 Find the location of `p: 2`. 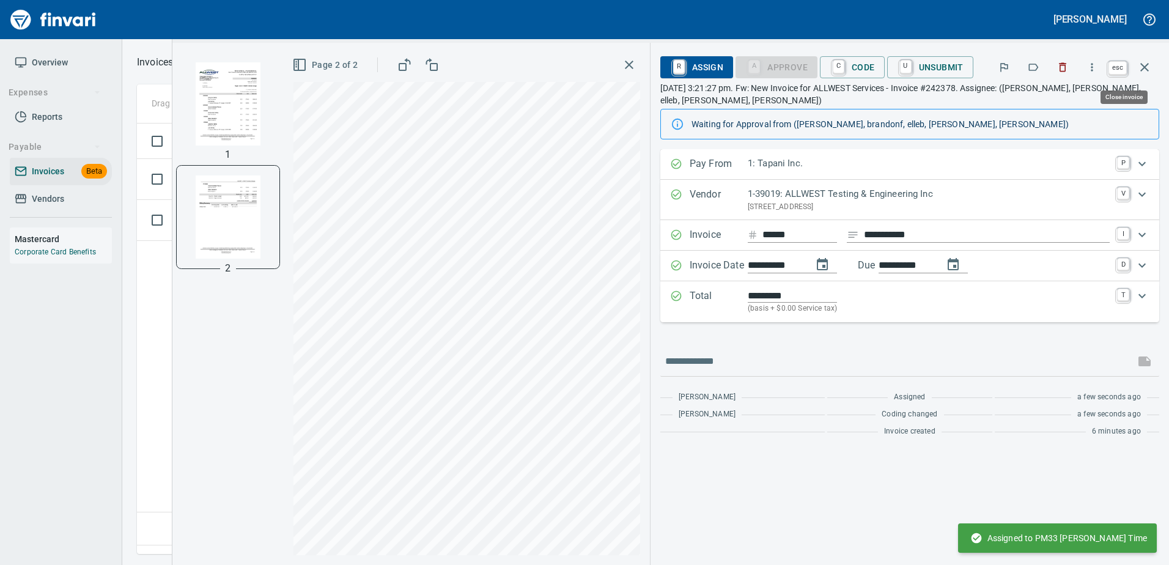

p: 2 is located at coordinates (227, 268).